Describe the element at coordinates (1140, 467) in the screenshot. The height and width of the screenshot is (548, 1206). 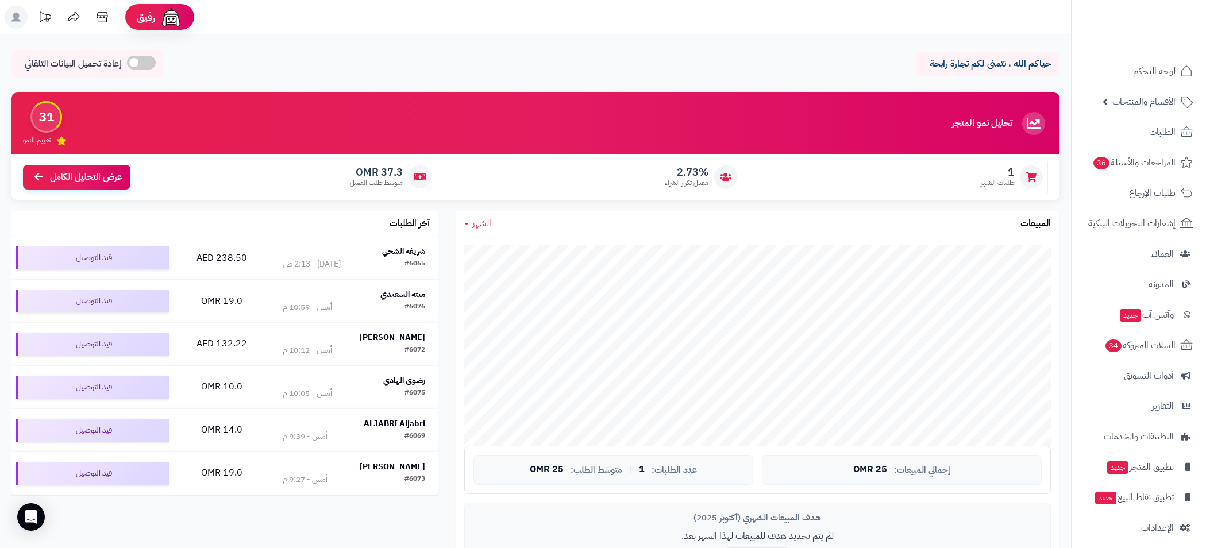
I see `span: تطبيق المتجر` at that location.